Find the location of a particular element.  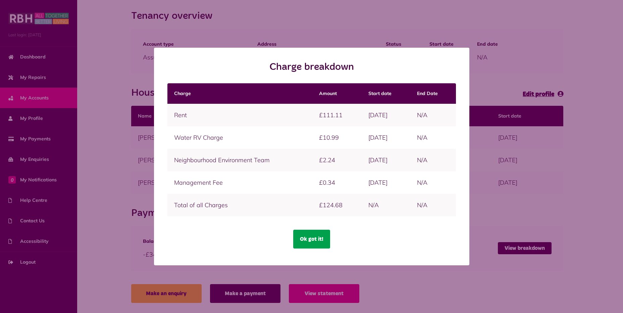

th: Amount is located at coordinates (337, 93).